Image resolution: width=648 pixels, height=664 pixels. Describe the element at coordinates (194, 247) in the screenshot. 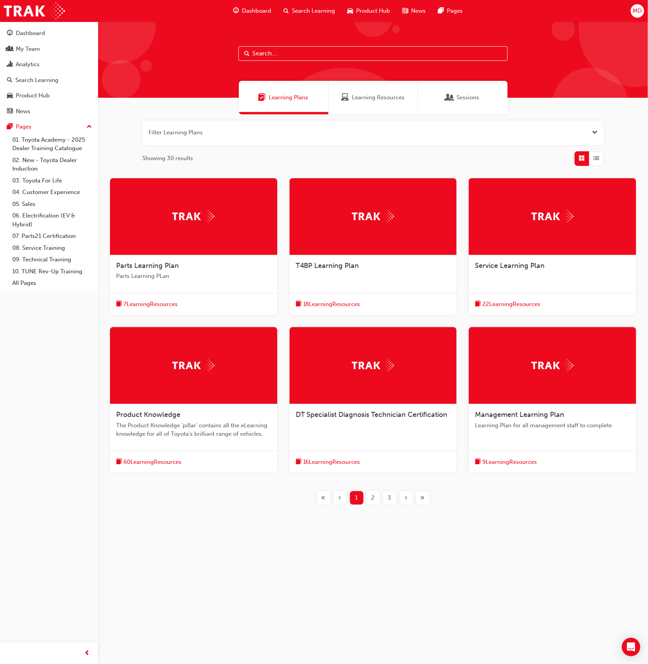

I see `a: TrakParts Learning PlanParts Learning PLanbook-icon7LearningResources` at that location.